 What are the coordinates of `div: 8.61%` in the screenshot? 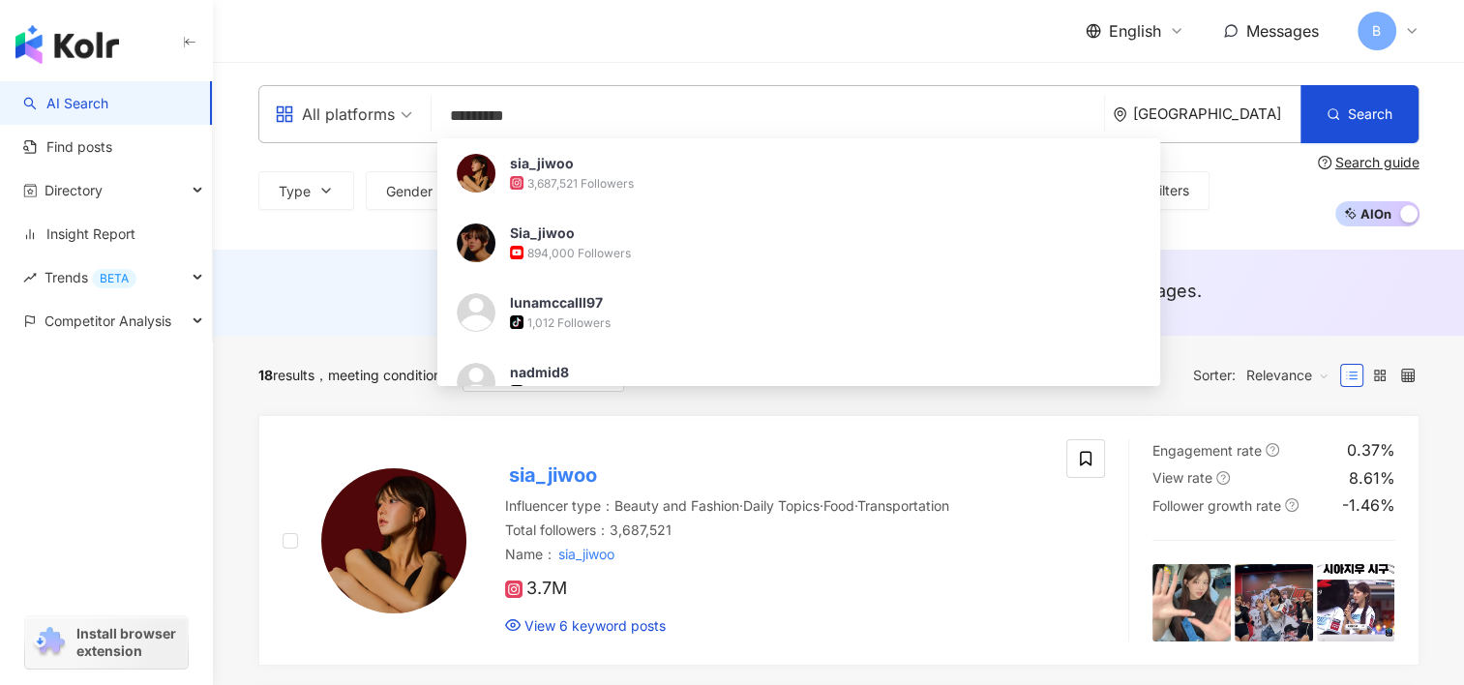 It's located at (1372, 478).